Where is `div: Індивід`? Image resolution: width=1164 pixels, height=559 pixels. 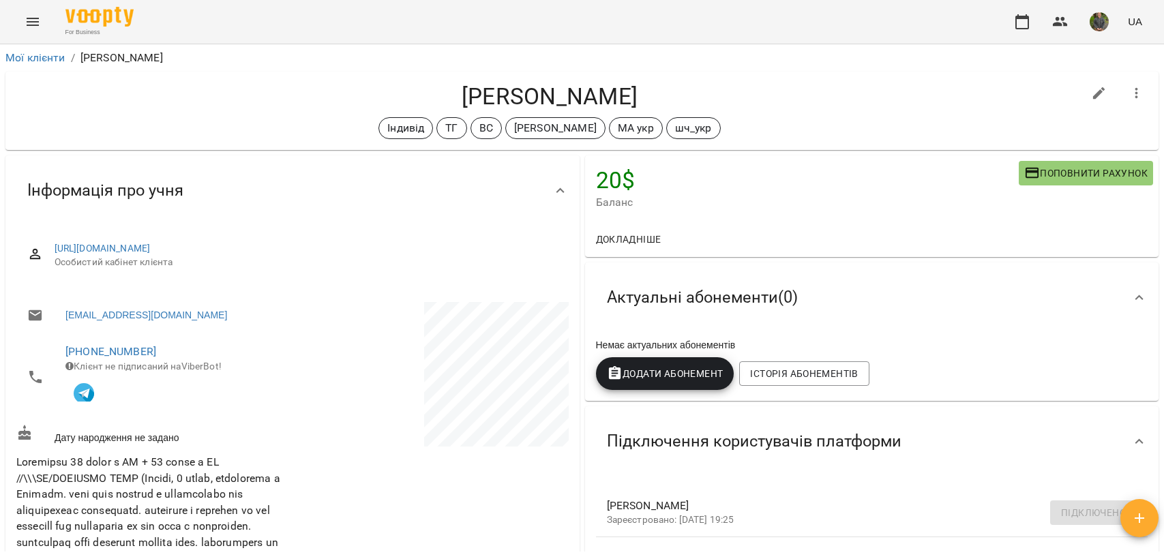
div: Індивід is located at coordinates (406, 128).